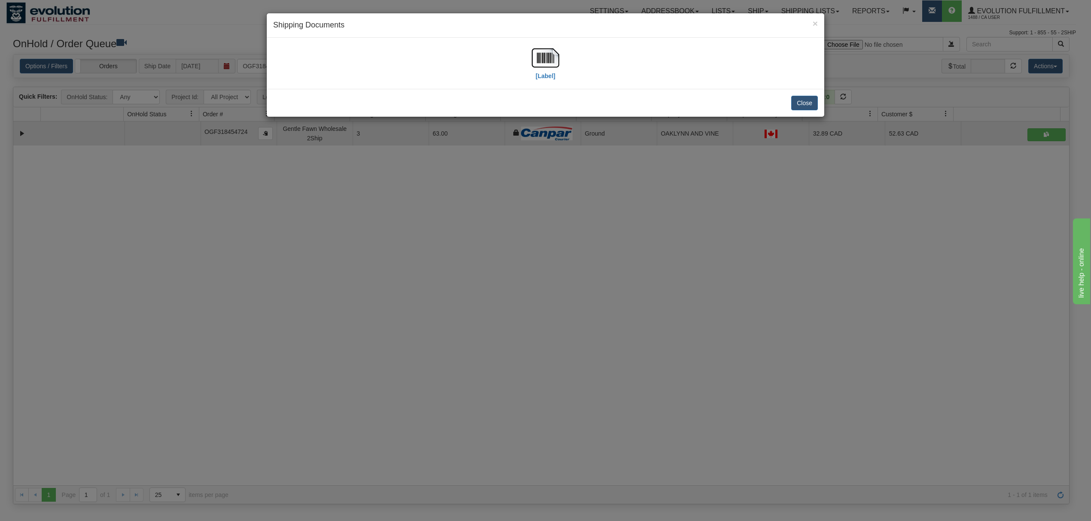 This screenshot has height=521, width=1091. I want to click on img: barcode.jpg, so click(545, 58).